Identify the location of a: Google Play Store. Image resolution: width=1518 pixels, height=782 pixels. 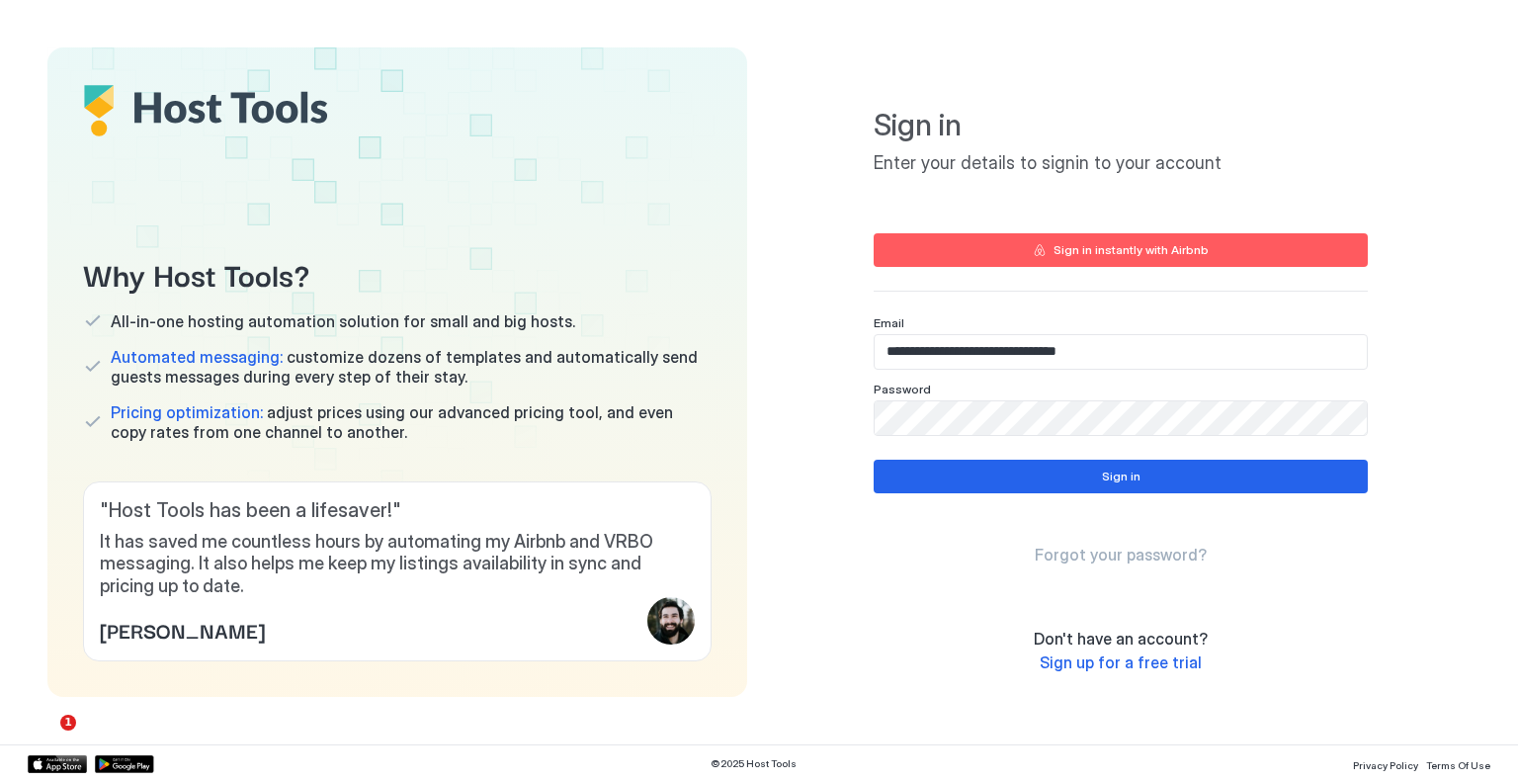
(125, 764).